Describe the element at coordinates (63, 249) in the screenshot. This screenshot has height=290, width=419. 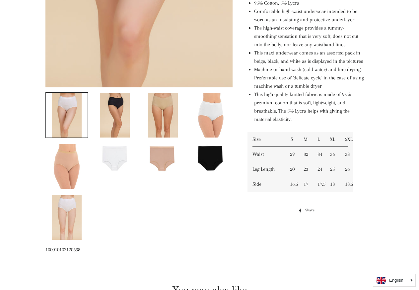
I see `span: 100010102120638` at that location.